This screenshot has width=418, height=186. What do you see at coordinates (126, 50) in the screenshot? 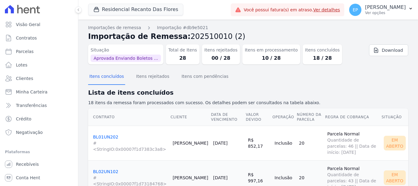
I see `dt: Situação` at bounding box center [126, 50].